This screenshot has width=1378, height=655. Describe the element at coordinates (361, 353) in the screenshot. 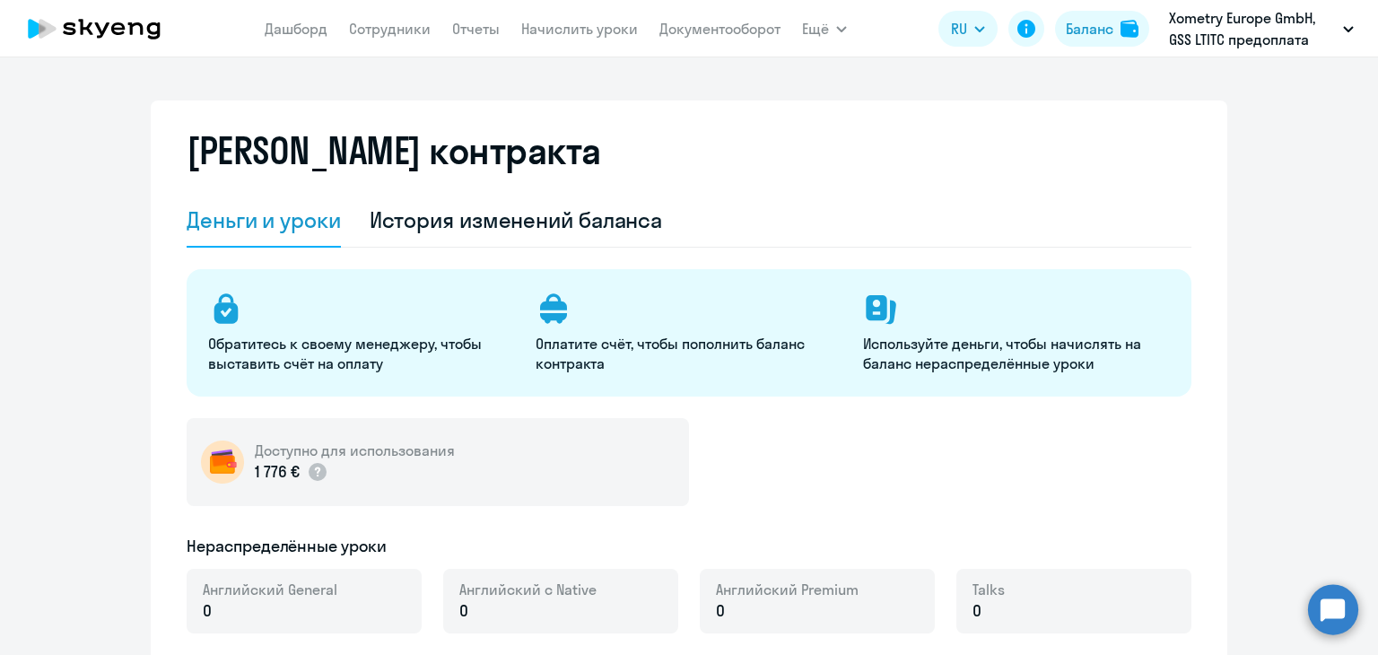

I see `p: Обратитесь к своему менеджеру, чтобы выставить счёт на оплату` at that location.